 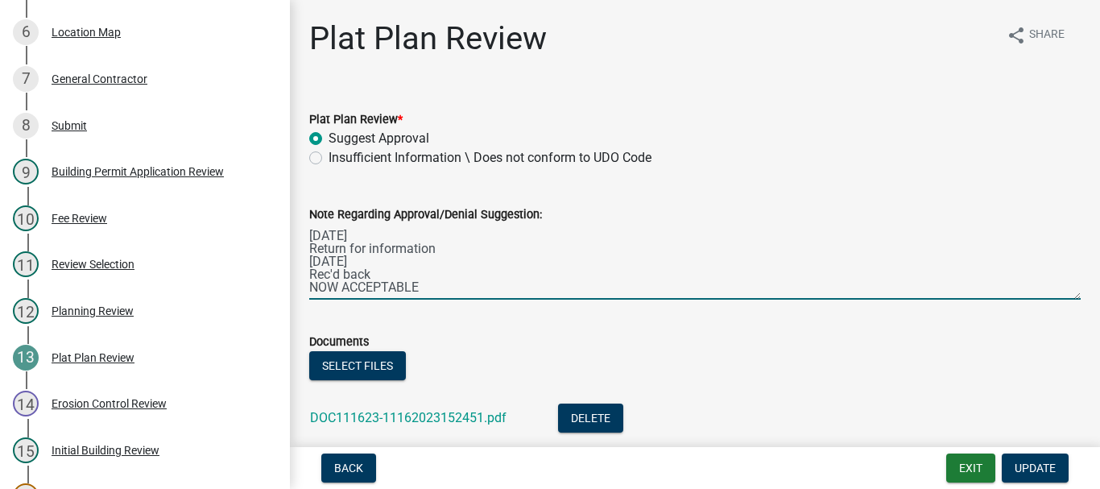 I want to click on div: 15, so click(x=26, y=450).